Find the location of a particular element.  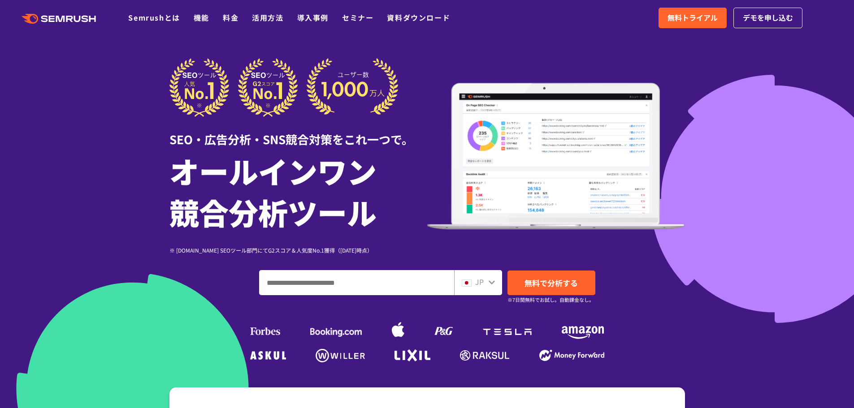

a: デモを申し込む is located at coordinates (768, 18).